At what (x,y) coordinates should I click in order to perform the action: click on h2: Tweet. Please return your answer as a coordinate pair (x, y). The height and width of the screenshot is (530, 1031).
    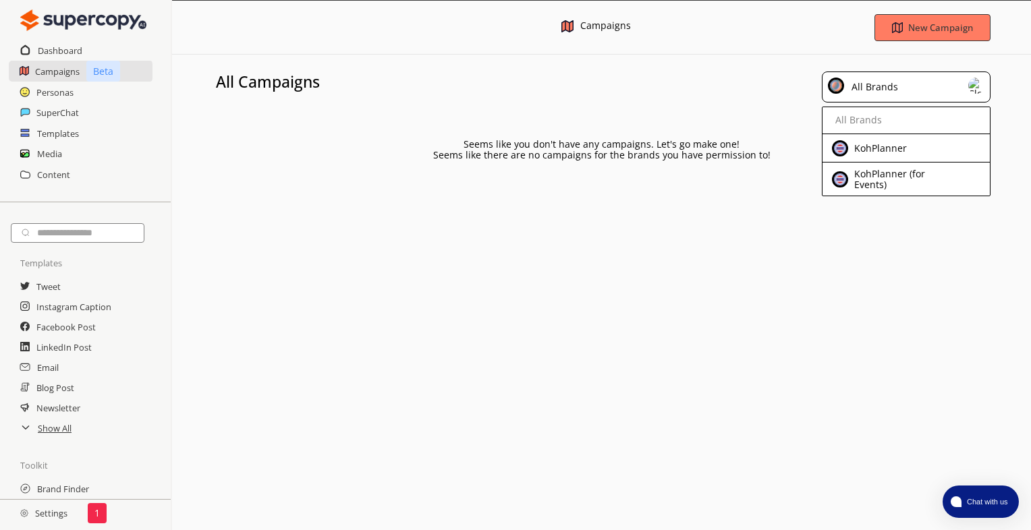
    Looking at the image, I should click on (49, 287).